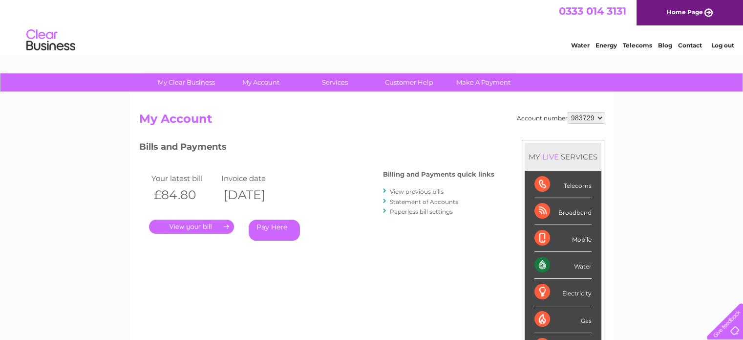 The width and height of the screenshot is (743, 340). Describe the element at coordinates (335, 82) in the screenshot. I see `a: Services` at that location.